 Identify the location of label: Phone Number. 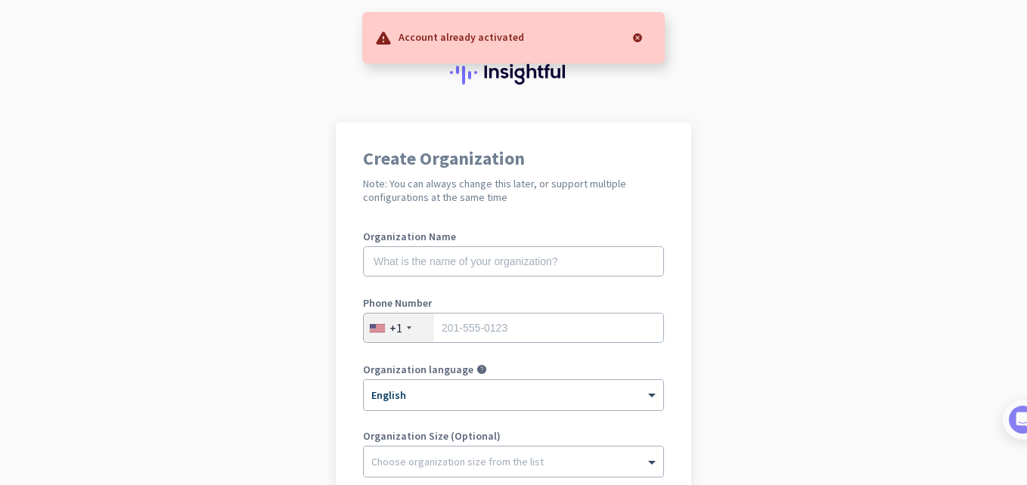
(513, 303).